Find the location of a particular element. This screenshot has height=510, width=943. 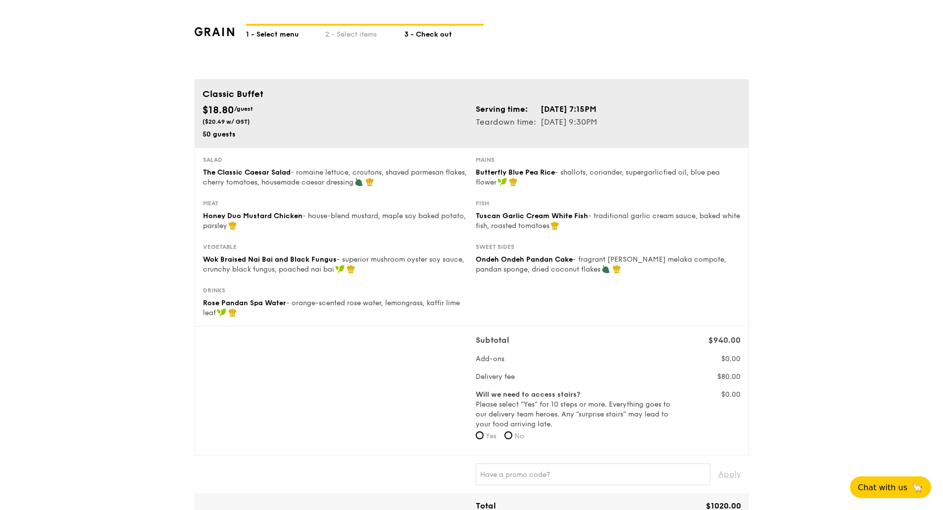

b: Will we need to access stairs? is located at coordinates (528, 394).